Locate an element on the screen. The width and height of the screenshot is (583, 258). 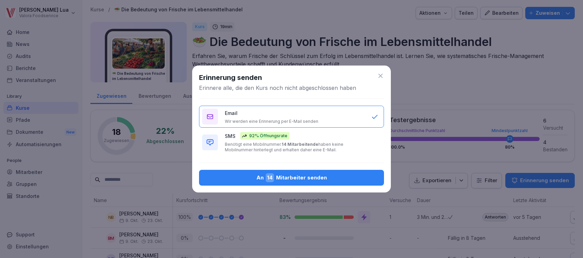
p: Benötigt eine Mobilnummer. haben keine Mobilnummer hinterlegt und erhalten daher eine E-Mail. is located at coordinates (295, 147).